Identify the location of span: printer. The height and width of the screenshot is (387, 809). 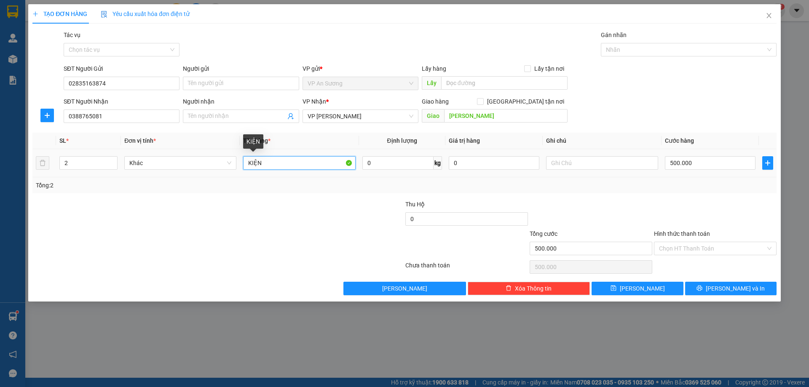
(699, 288).